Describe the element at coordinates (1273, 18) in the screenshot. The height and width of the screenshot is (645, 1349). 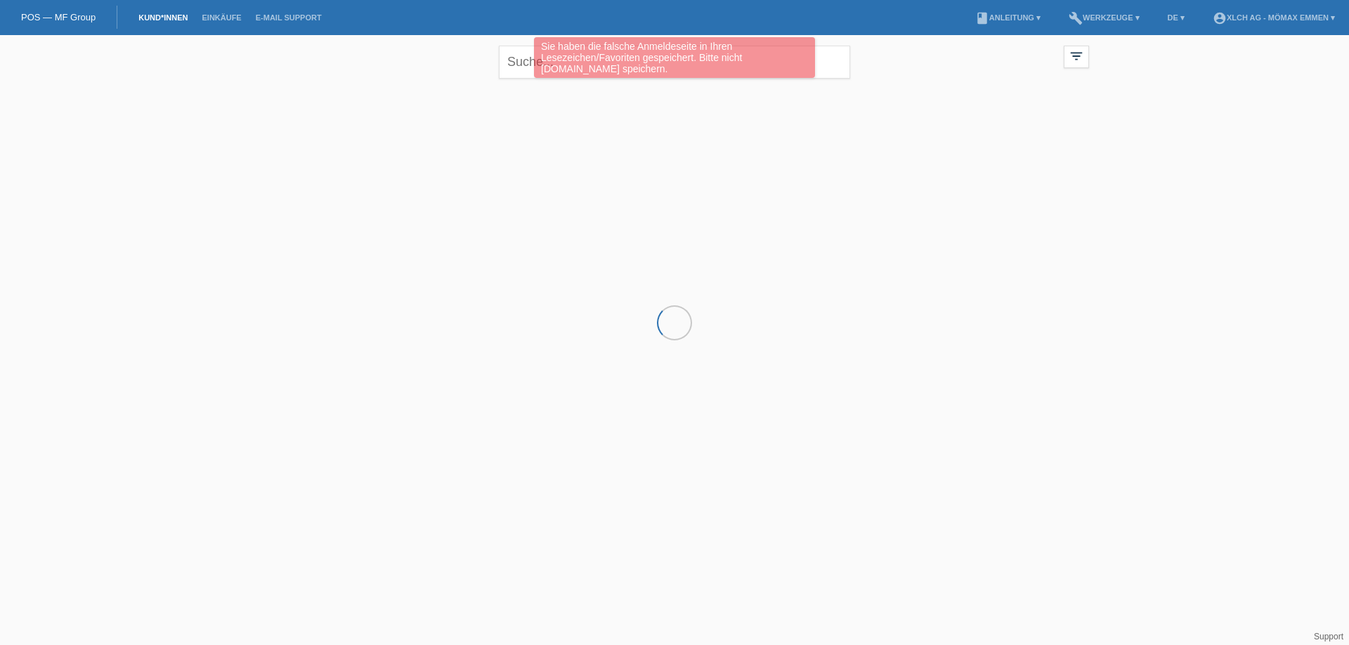
I see `a: account_circleXLCH AG - Mömax Emmen ▾` at that location.